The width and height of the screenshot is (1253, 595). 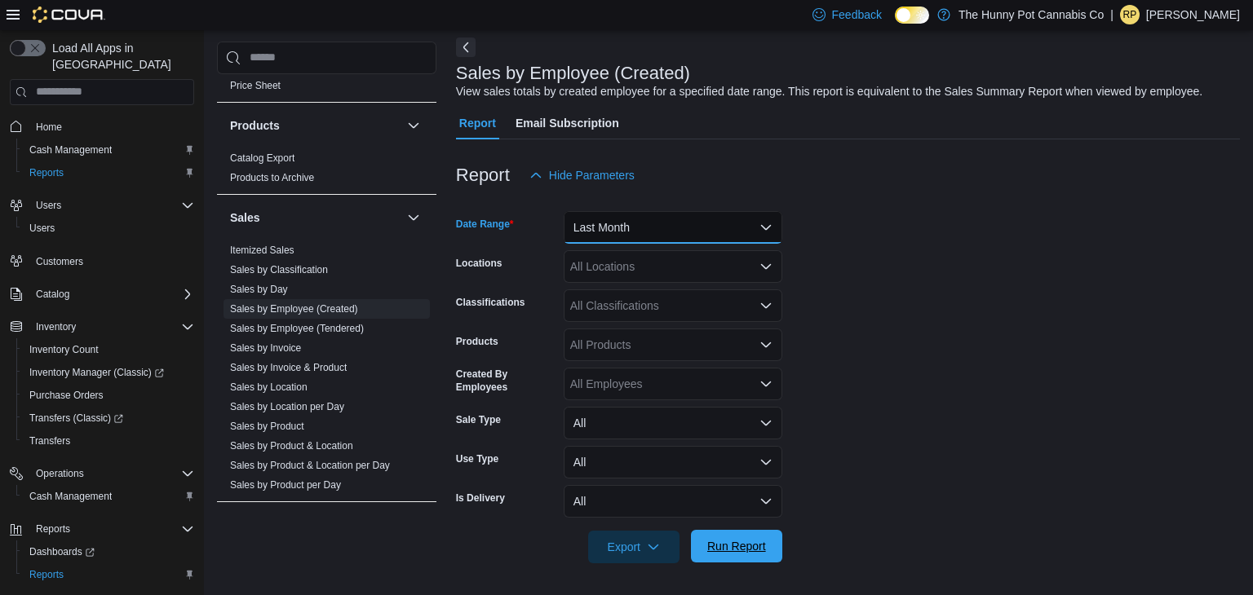 I want to click on a: Price Sheet, so click(x=255, y=85).